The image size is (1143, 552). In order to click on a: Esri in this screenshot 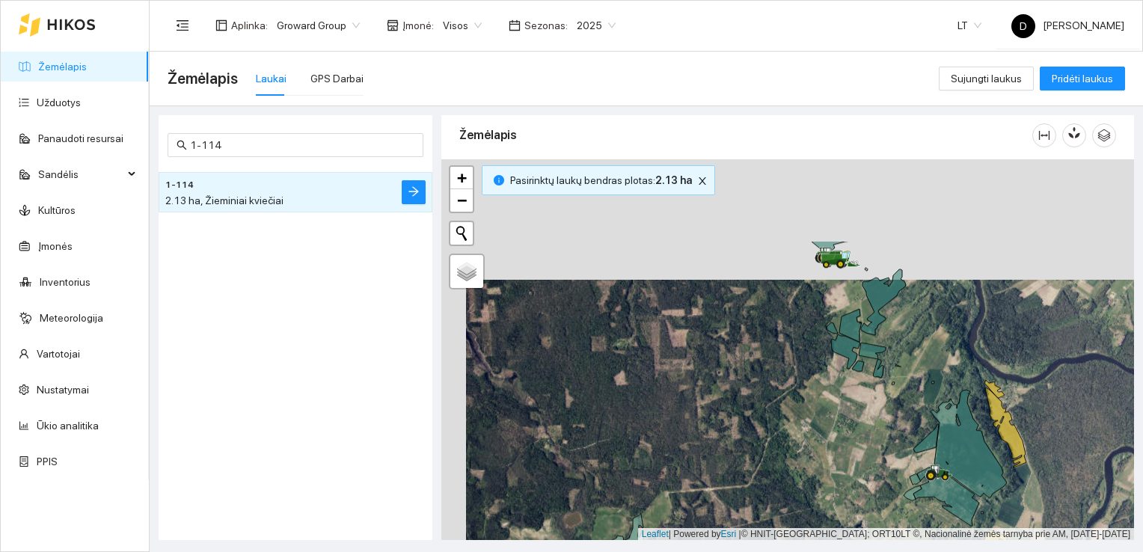, I will do `click(728, 534)`.